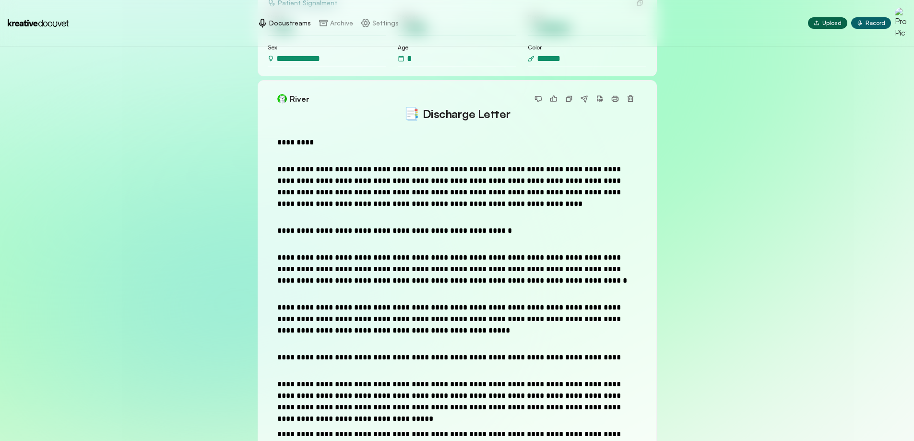  Describe the element at coordinates (385, 23) in the screenshot. I see `p: Settings` at that location.